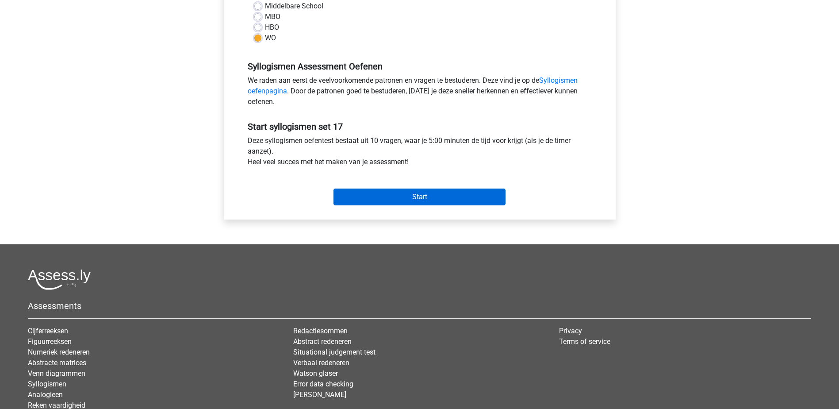 This screenshot has width=839, height=409. I want to click on a: Privacy, so click(571, 330).